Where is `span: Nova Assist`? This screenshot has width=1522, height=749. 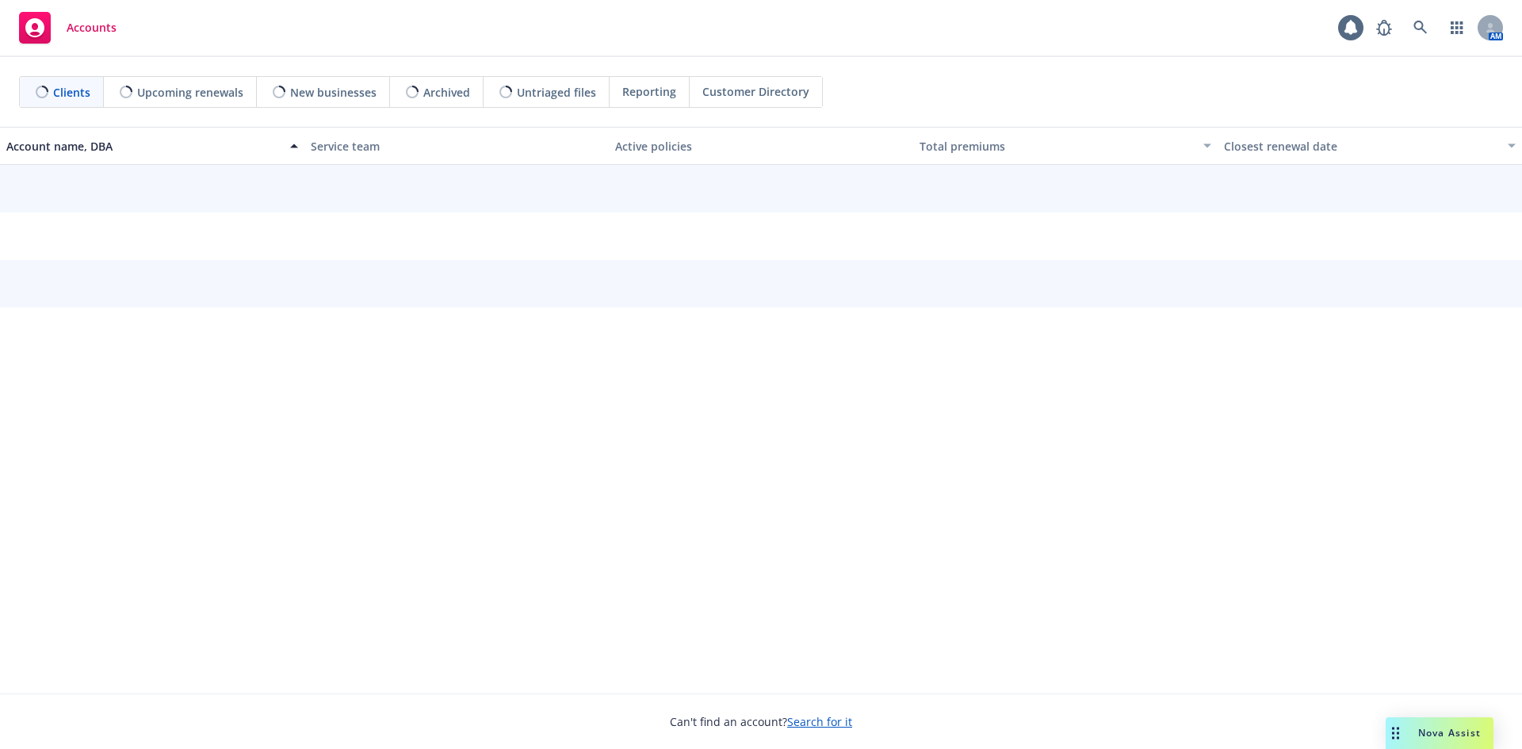 span: Nova Assist is located at coordinates (1449, 732).